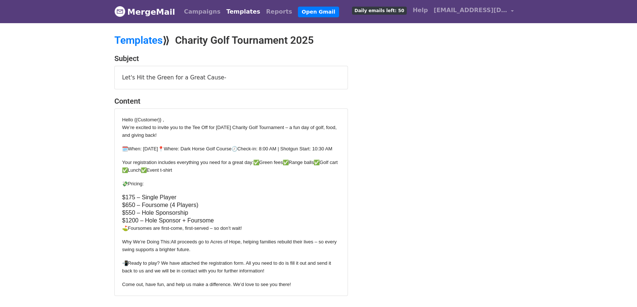 The image size is (637, 307). What do you see at coordinates (231, 101) in the screenshot?
I see `h4: Content` at bounding box center [231, 101].